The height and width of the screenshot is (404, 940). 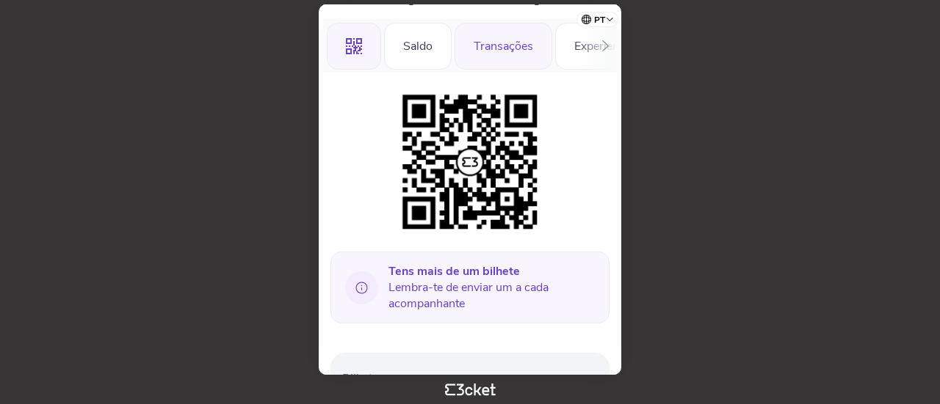 What do you see at coordinates (418, 46) in the screenshot?
I see `div: Saldo` at bounding box center [418, 46].